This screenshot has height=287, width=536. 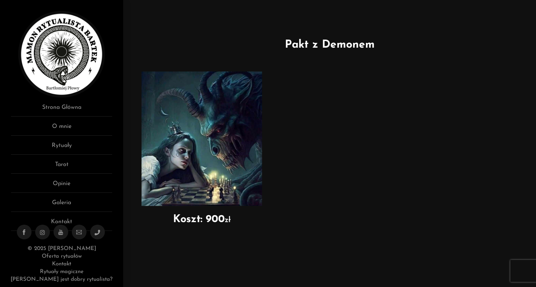 What do you see at coordinates (62, 54) in the screenshot?
I see `img: Rytualista Bartek` at bounding box center [62, 54].